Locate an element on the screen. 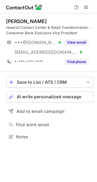 Image resolution: width=97 pixels, height=182 pixels. span: Notes is located at coordinates (53, 137).